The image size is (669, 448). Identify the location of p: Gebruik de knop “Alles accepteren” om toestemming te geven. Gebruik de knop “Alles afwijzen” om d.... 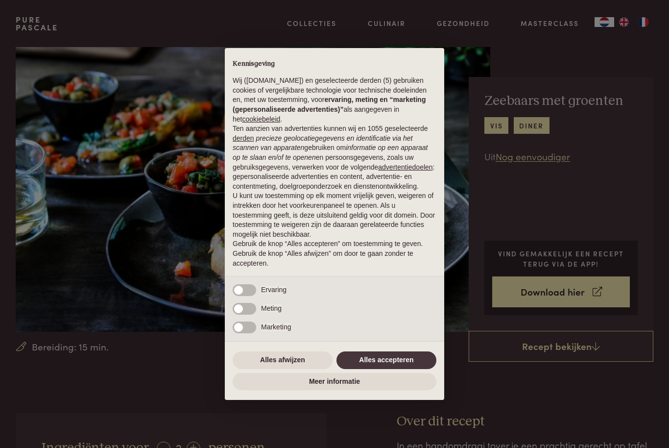
(334, 253).